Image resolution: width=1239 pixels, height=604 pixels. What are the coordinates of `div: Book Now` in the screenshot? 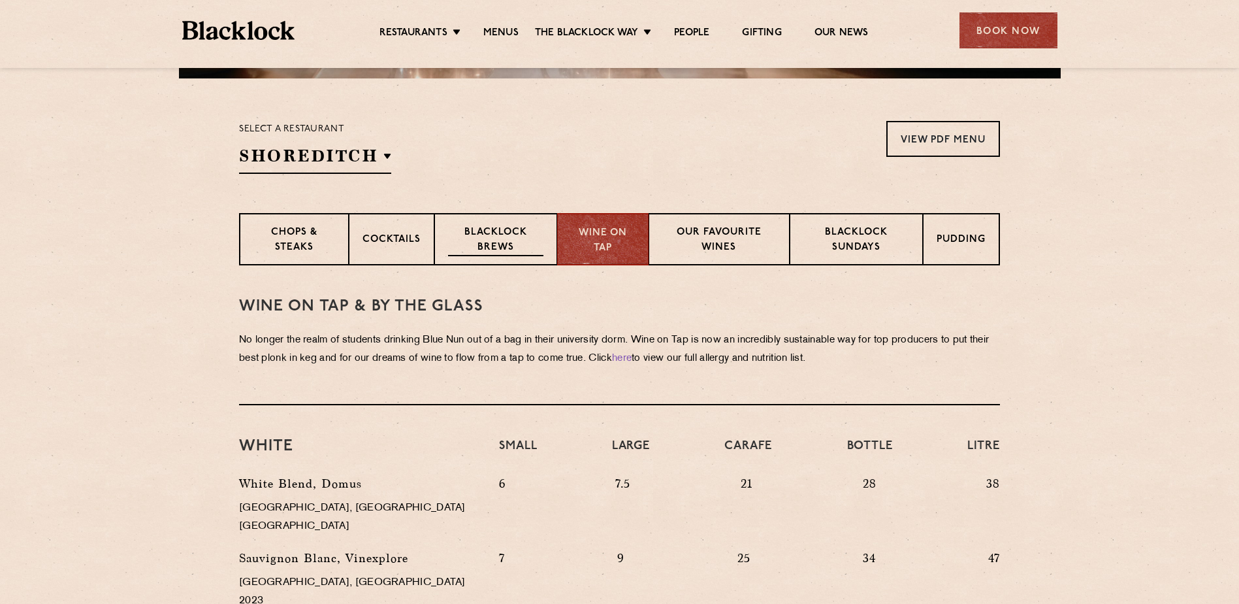 It's located at (1009, 30).